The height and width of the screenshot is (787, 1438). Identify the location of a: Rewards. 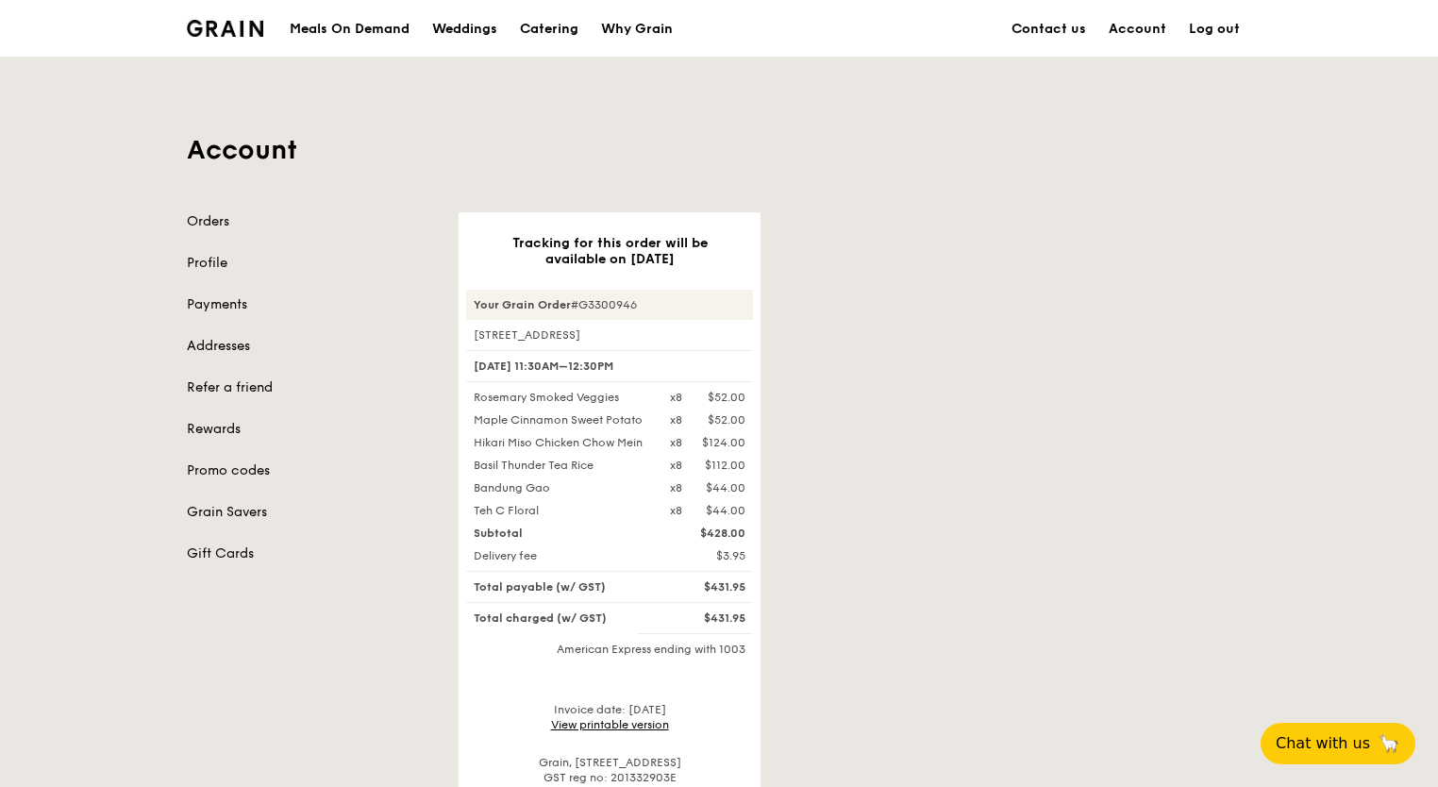
(311, 429).